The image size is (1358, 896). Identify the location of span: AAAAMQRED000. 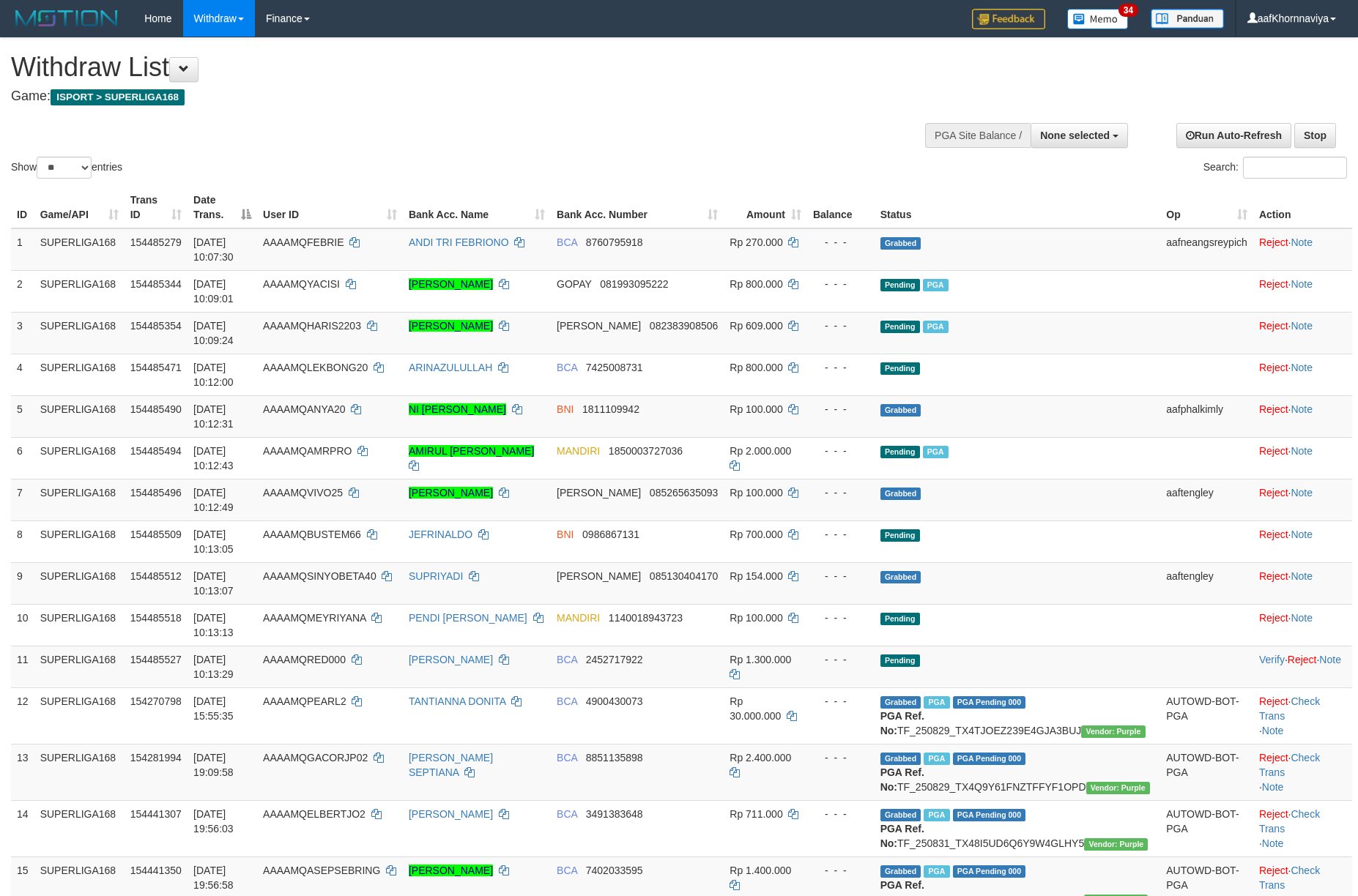
(304, 660).